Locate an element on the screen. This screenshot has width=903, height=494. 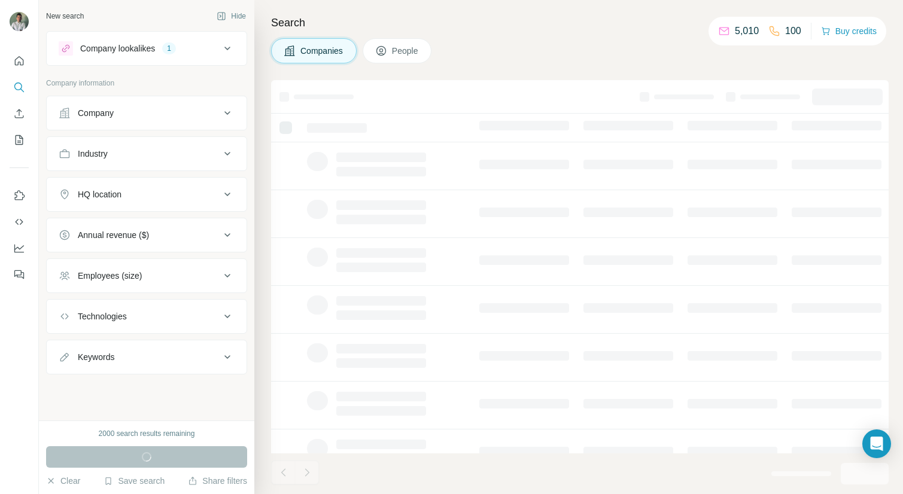
button: Keywords is located at coordinates (147, 357).